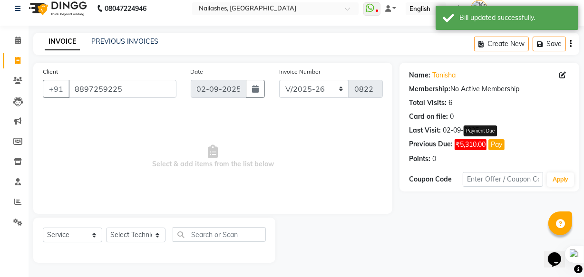 The width and height of the screenshot is (584, 277). I want to click on div: Points:, so click(420, 159).